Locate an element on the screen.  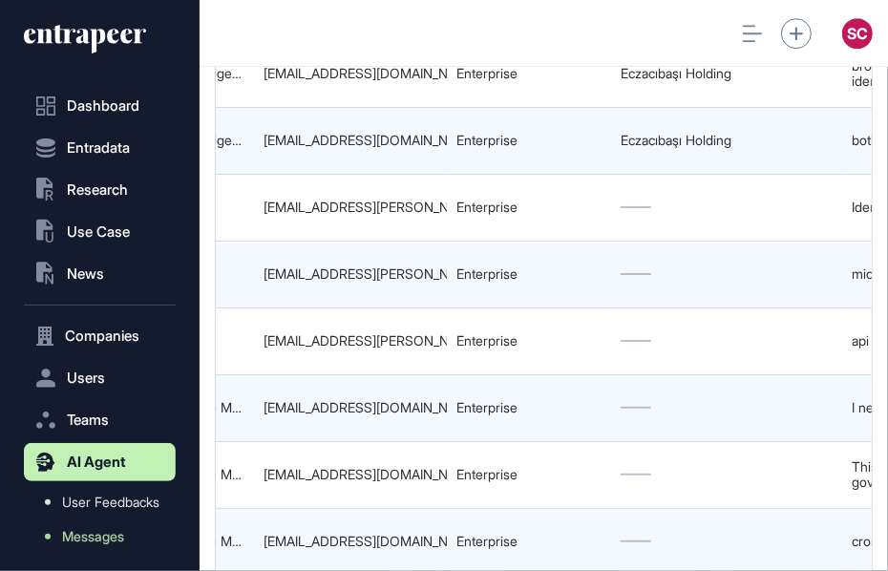
span: AI Agent is located at coordinates (96, 462).